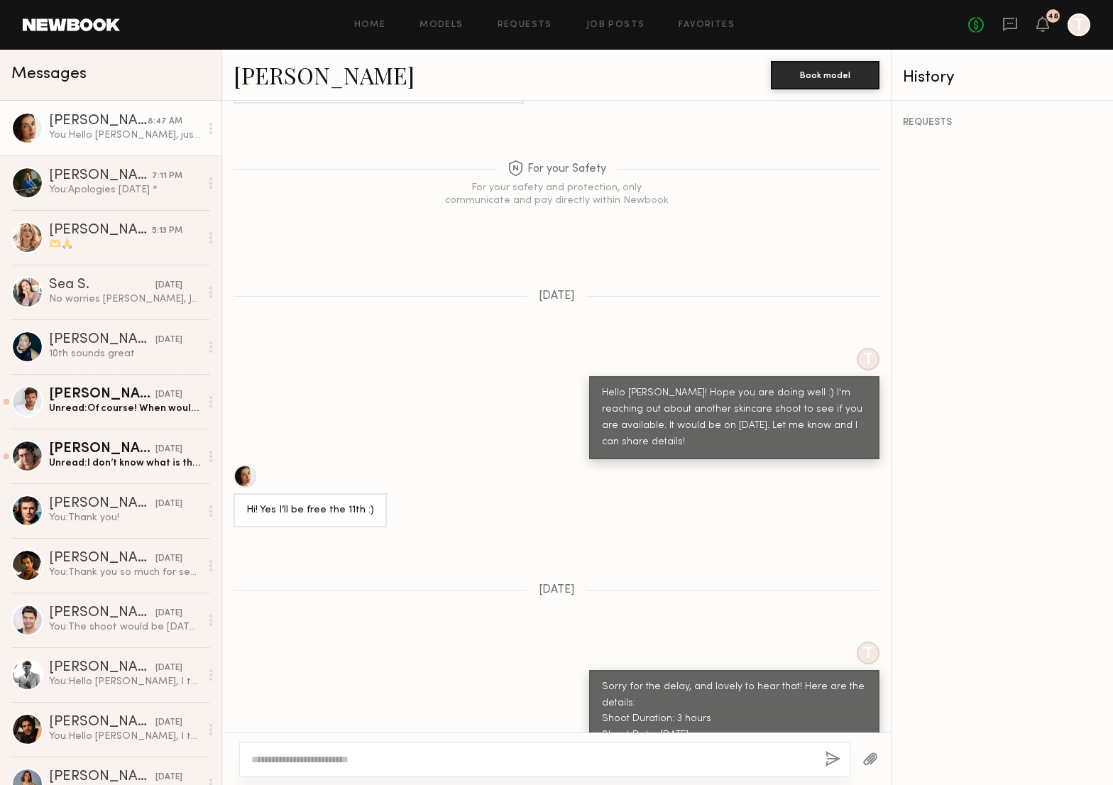 The height and width of the screenshot is (785, 1113). Describe the element at coordinates (310, 510) in the screenshot. I see `div: Hi! Yes I’ll be free the 11th :)` at that location.